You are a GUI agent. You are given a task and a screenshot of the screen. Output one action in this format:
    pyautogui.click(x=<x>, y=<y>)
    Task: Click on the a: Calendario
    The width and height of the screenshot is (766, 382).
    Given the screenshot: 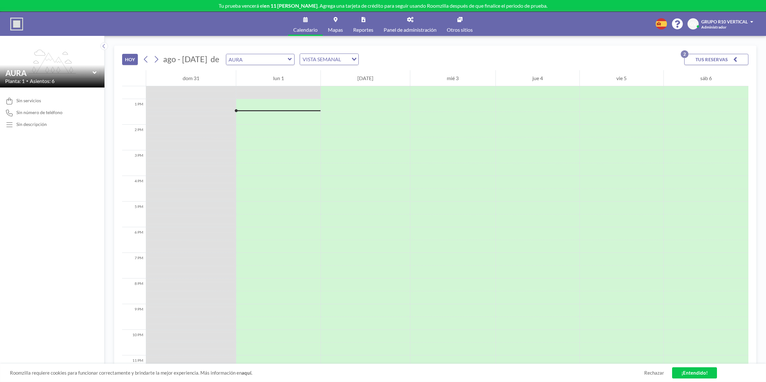 What is the action you would take?
    pyautogui.click(x=306, y=24)
    